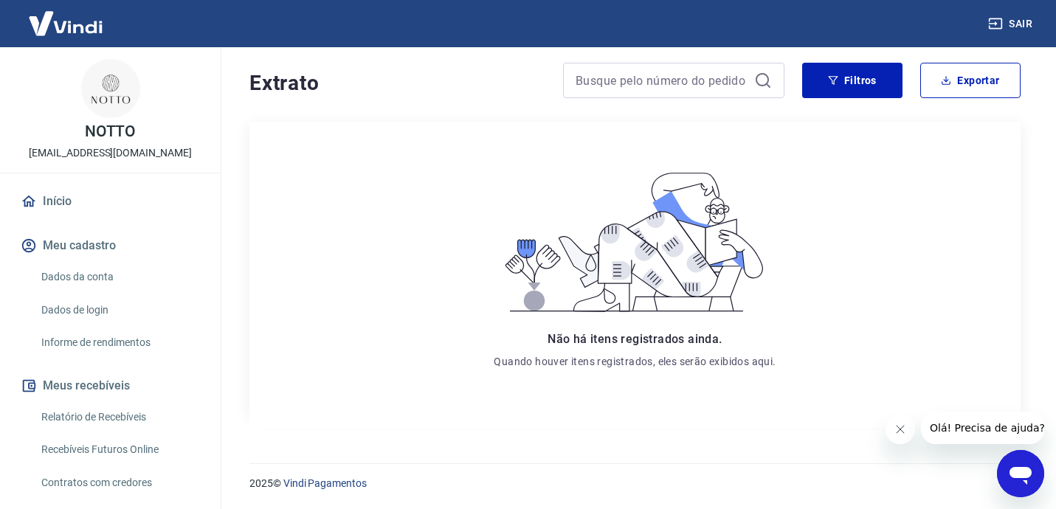 The width and height of the screenshot is (1056, 509). What do you see at coordinates (634, 339) in the screenshot?
I see `span: Não há itens registrados ainda.` at bounding box center [634, 339].